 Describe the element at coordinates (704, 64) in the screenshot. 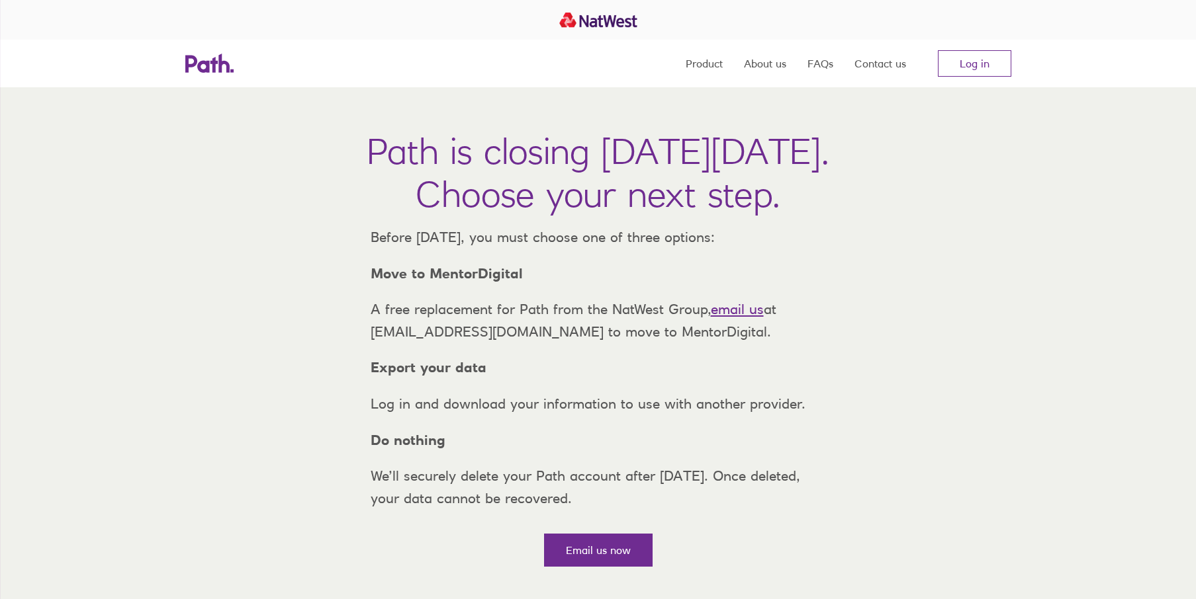

I see `a: Product` at that location.